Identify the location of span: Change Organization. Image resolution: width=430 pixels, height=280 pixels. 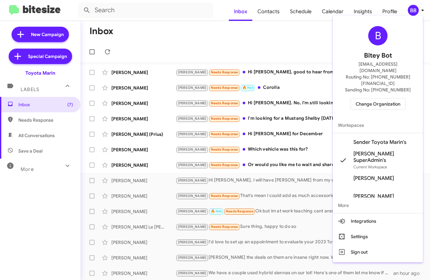
(378, 104).